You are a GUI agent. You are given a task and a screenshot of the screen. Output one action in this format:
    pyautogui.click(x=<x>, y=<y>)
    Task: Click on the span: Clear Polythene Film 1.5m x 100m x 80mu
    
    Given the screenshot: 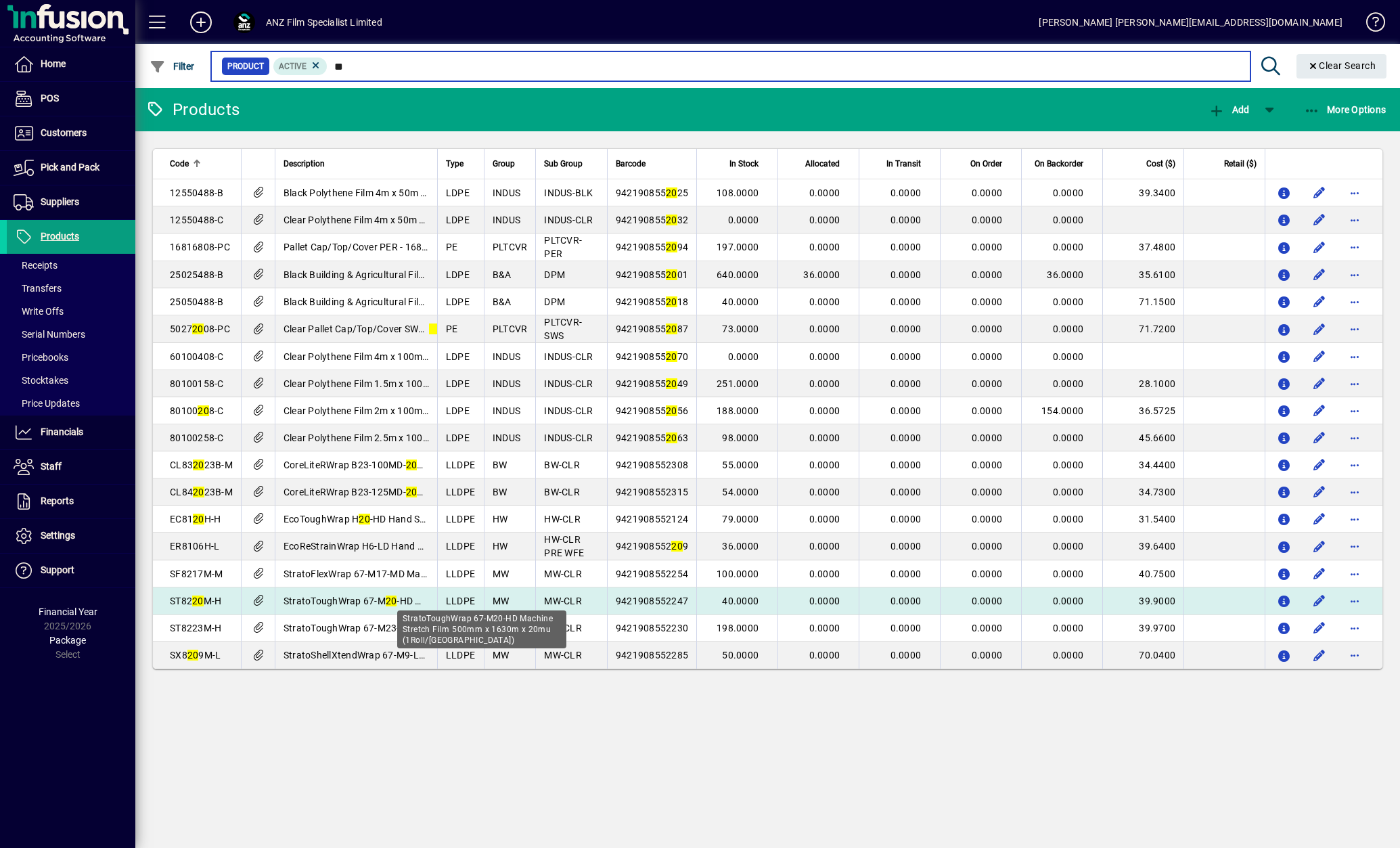 What is the action you would take?
    pyautogui.click(x=374, y=384)
    